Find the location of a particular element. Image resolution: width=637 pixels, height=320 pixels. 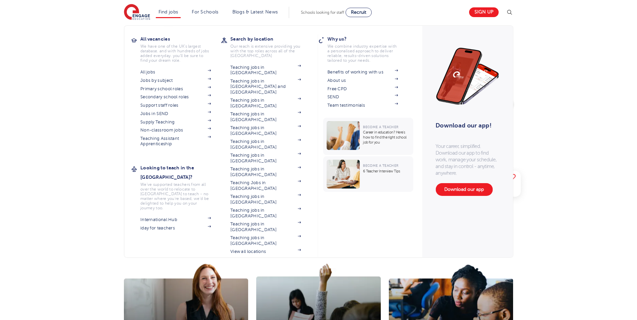

a: Team testimonials is located at coordinates (363, 105).